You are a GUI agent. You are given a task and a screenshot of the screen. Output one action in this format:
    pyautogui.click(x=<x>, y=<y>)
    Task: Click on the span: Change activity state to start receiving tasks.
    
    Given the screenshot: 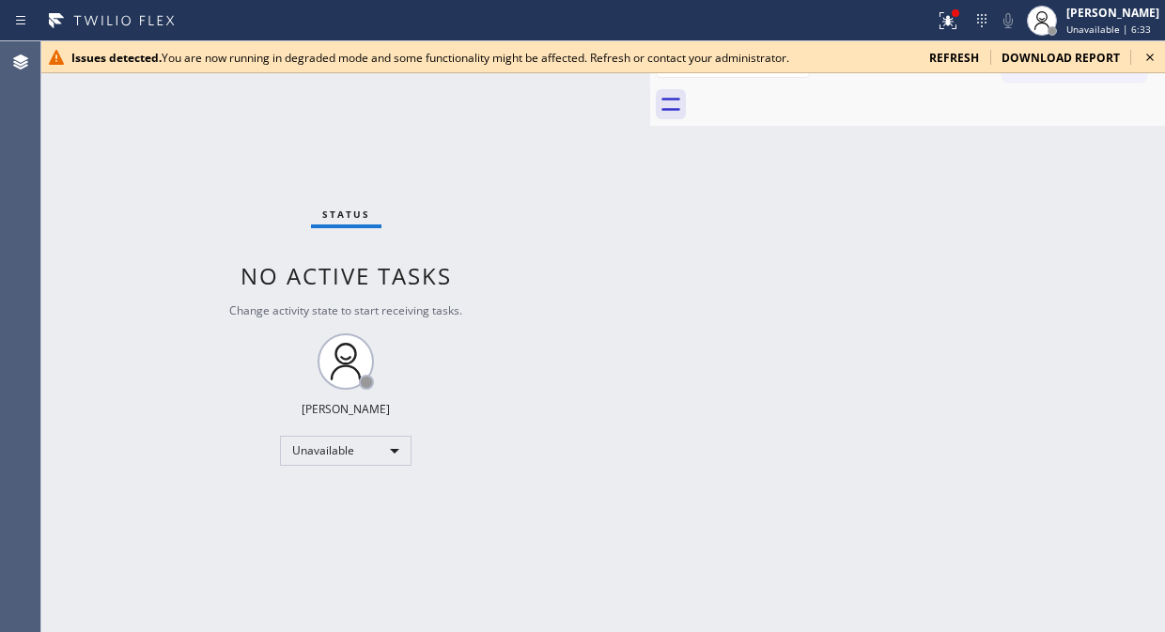 What is the action you would take?
    pyautogui.click(x=346, y=310)
    